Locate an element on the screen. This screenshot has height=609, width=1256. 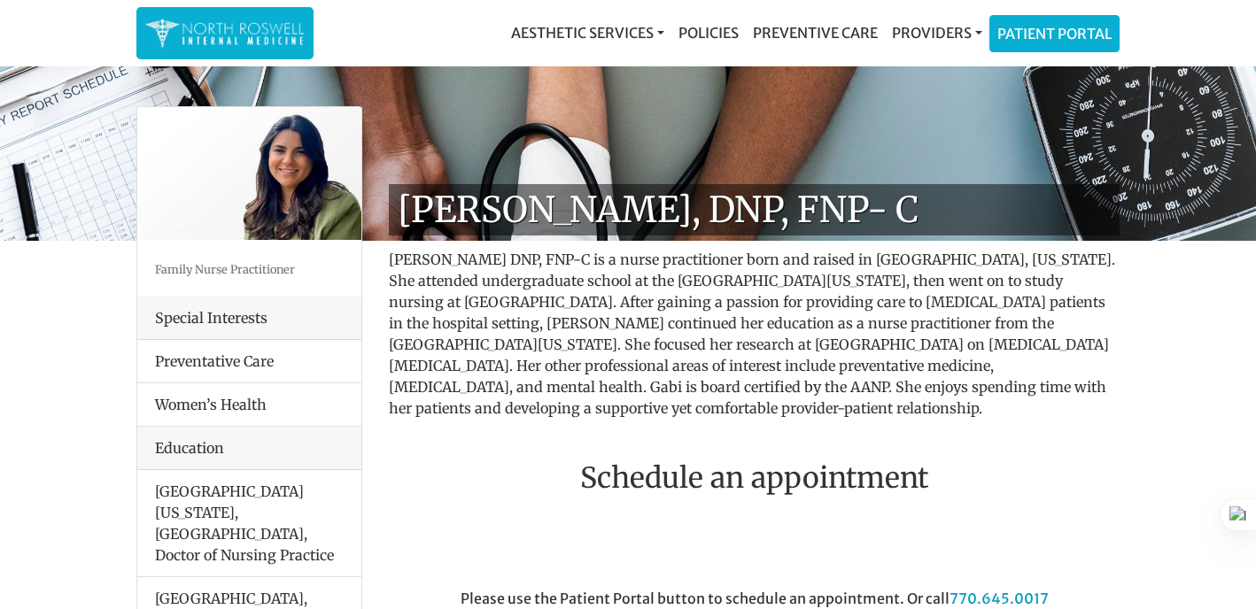
a: Preventive Care is located at coordinates (815, 33).